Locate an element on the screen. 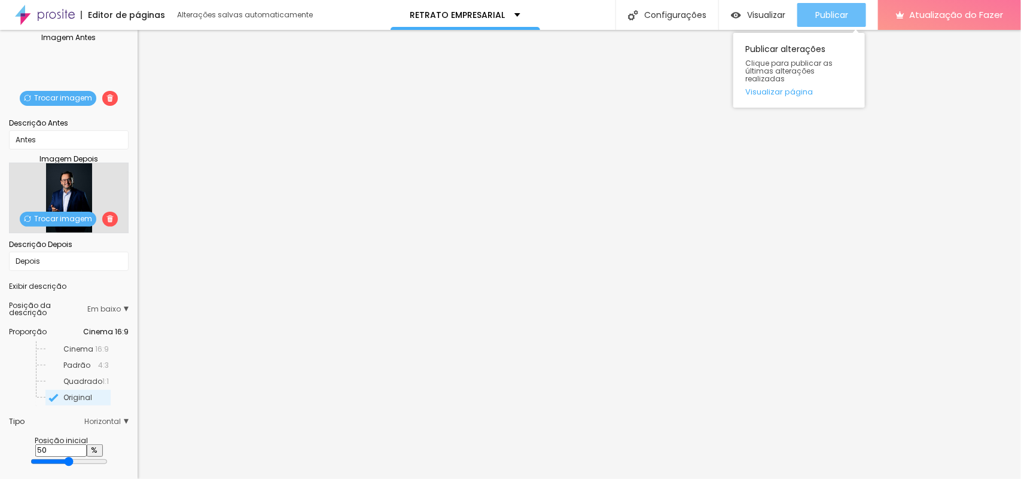  a: Visualizar página is located at coordinates (799, 92).